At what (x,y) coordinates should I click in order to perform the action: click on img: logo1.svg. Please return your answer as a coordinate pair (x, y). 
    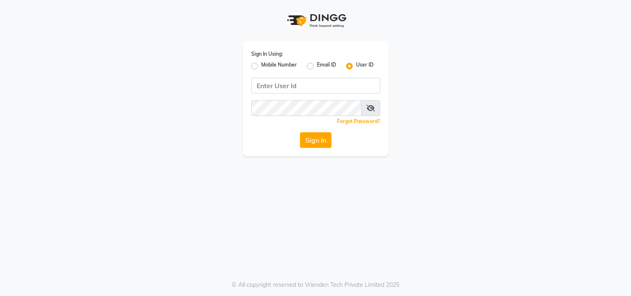
    Looking at the image, I should click on (316, 20).